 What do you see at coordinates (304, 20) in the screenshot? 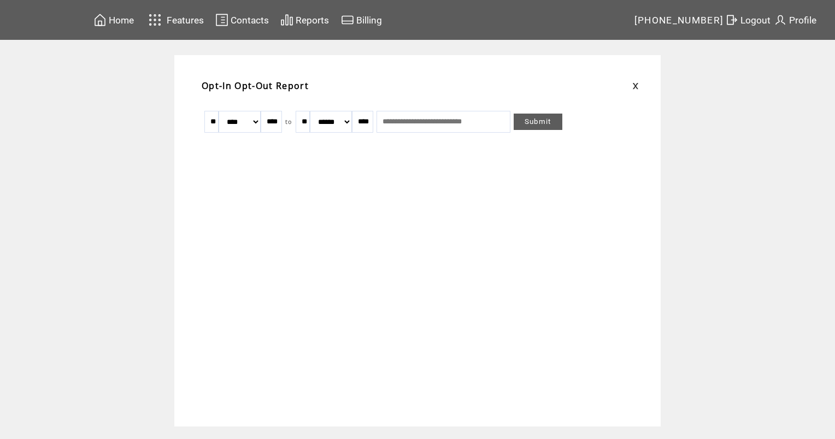
I see `a: Reports` at bounding box center [304, 20].